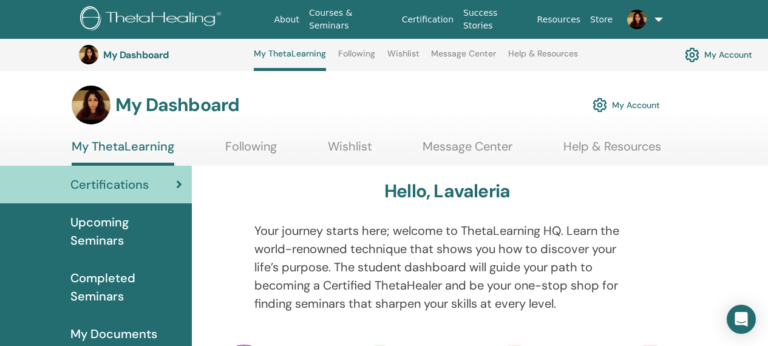  What do you see at coordinates (427, 19) in the screenshot?
I see `a: Certification` at bounding box center [427, 19].